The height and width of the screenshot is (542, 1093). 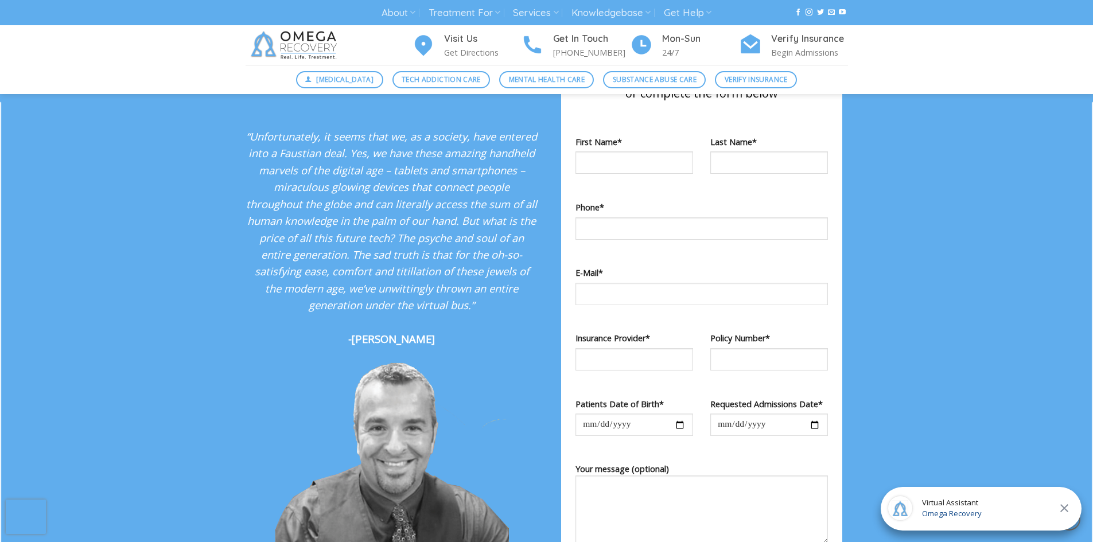 What do you see at coordinates (591, 39) in the screenshot?
I see `h4: Get In Touch` at bounding box center [591, 39].